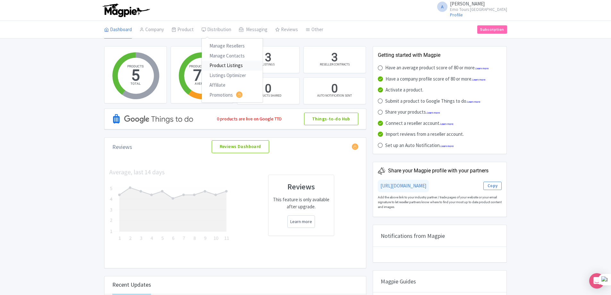 This screenshot has height=295, width=611. Describe the element at coordinates (435, 79) in the screenshot. I see `div: Have a company profile score of 80 or more.` at that location.